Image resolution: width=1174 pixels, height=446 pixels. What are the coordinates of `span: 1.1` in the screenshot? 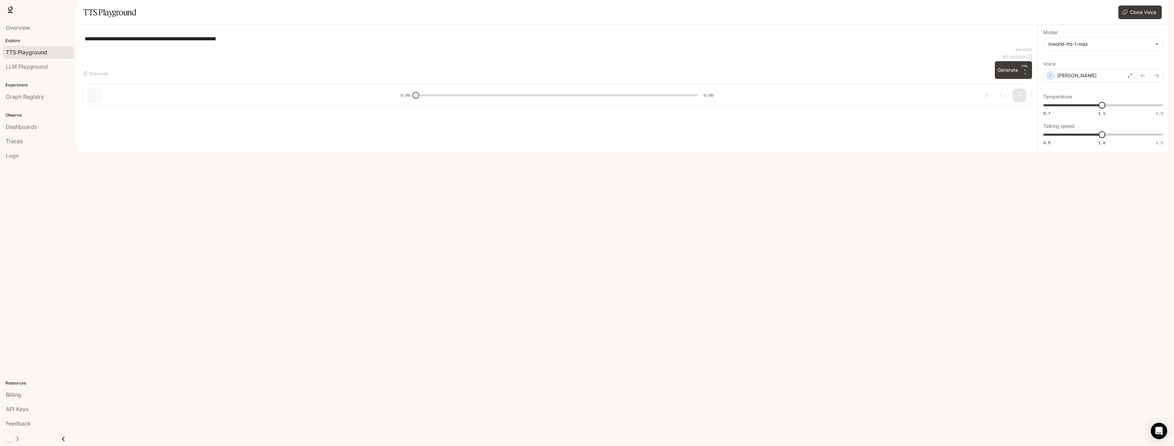 It's located at (1102, 113).